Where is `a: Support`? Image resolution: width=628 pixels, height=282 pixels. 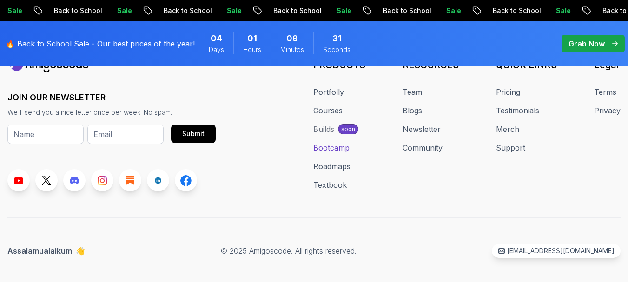 a: Support is located at coordinates (511, 148).